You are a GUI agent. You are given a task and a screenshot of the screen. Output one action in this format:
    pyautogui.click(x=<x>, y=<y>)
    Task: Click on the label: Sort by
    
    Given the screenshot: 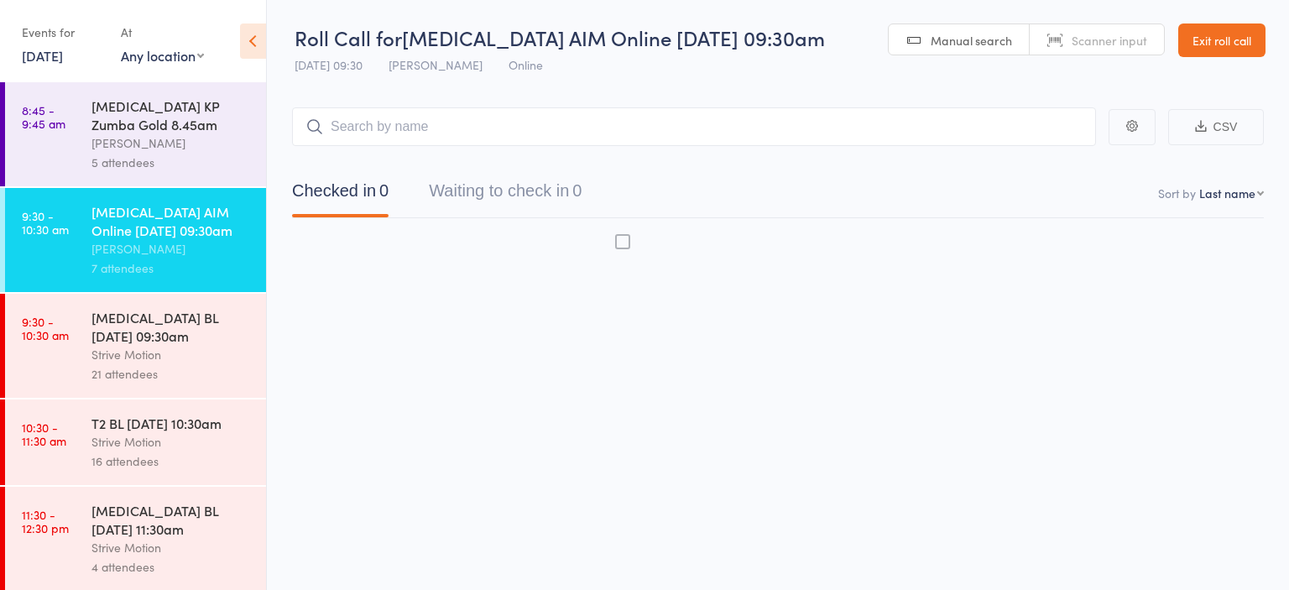 What is the action you would take?
    pyautogui.click(x=1177, y=193)
    